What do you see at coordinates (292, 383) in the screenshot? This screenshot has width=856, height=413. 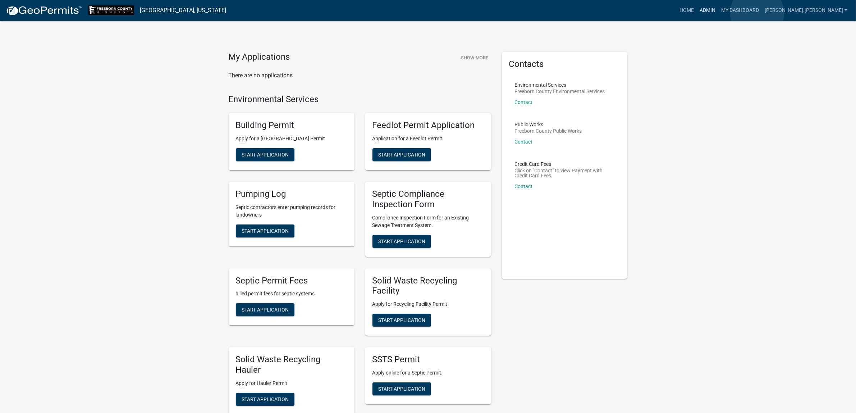 I see `p: Apply for Hauler Permit` at bounding box center [292, 383].